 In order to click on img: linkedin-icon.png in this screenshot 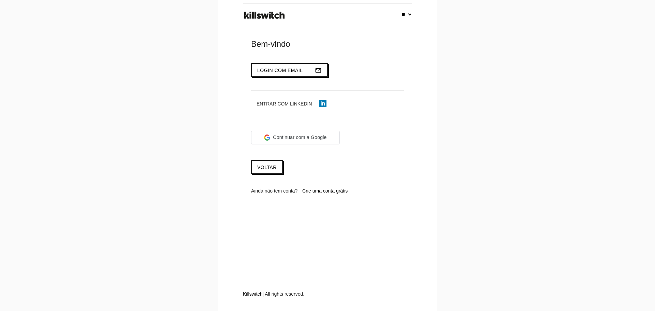, I will do `click(323, 103)`.